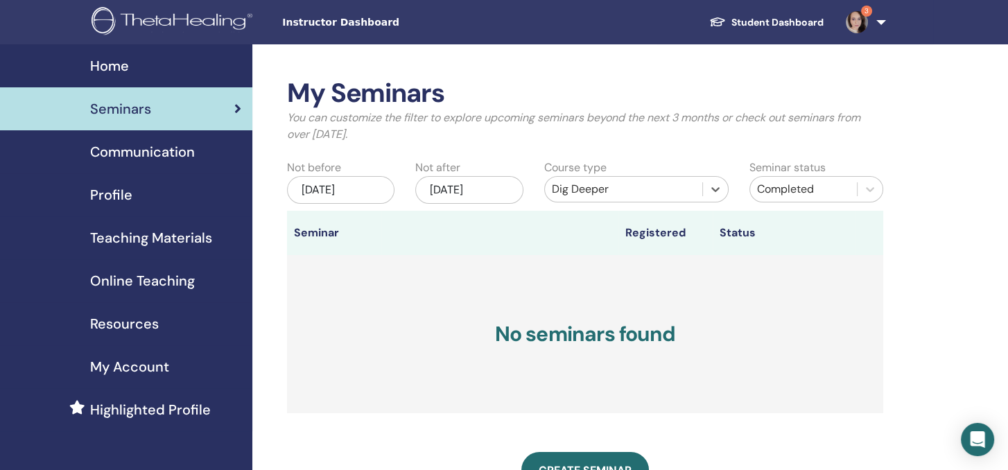 The height and width of the screenshot is (470, 1008). Describe the element at coordinates (784, 233) in the screenshot. I see `th: Status` at that location.